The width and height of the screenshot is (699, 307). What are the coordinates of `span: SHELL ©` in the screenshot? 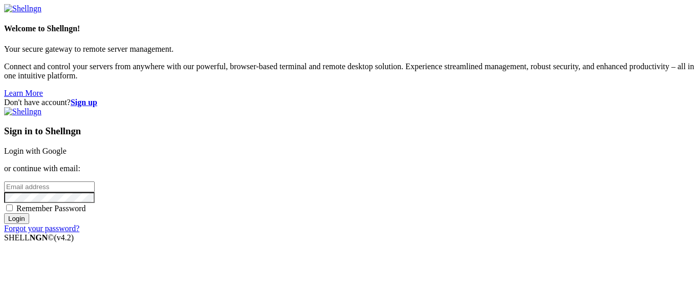 It's located at (39, 237).